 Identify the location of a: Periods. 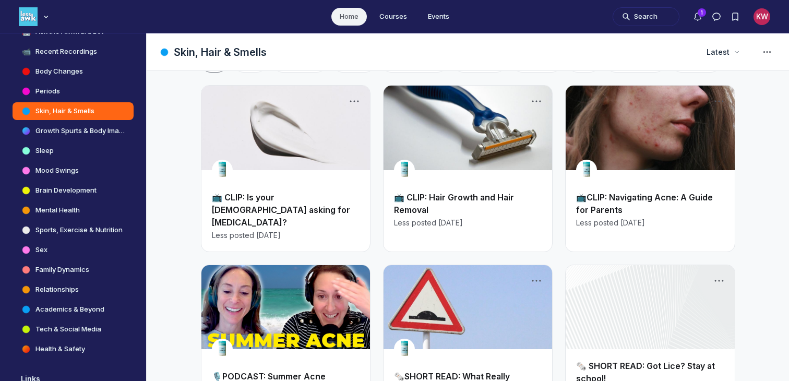
(73, 91).